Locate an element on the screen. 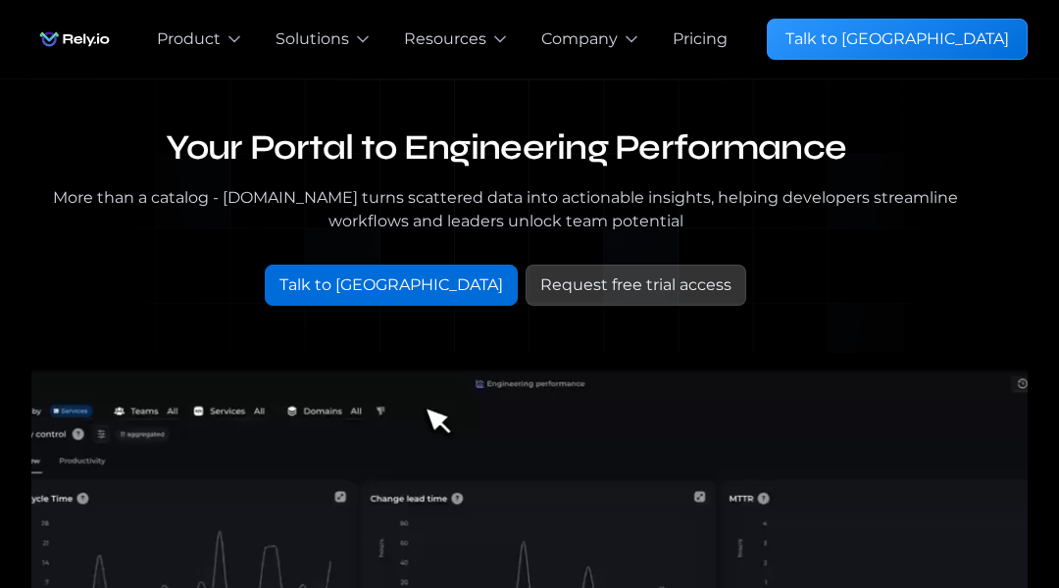 This screenshot has width=1059, height=588. img: Rely.io logo is located at coordinates (75, 39).